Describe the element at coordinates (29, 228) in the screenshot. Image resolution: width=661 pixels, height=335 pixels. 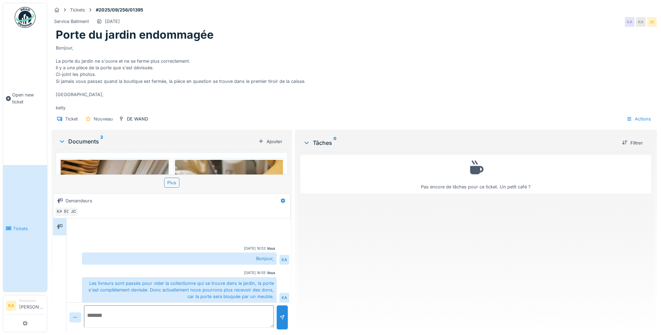
I see `span: Tickets` at that location.